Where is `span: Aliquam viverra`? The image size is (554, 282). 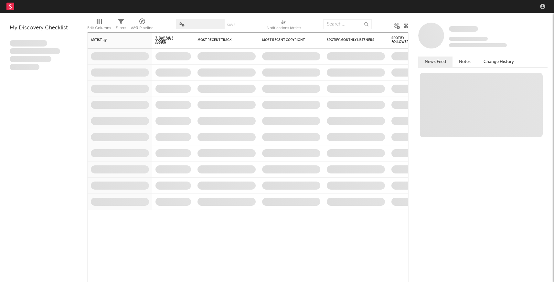
span: Aliquam viverra is located at coordinates (25, 67).